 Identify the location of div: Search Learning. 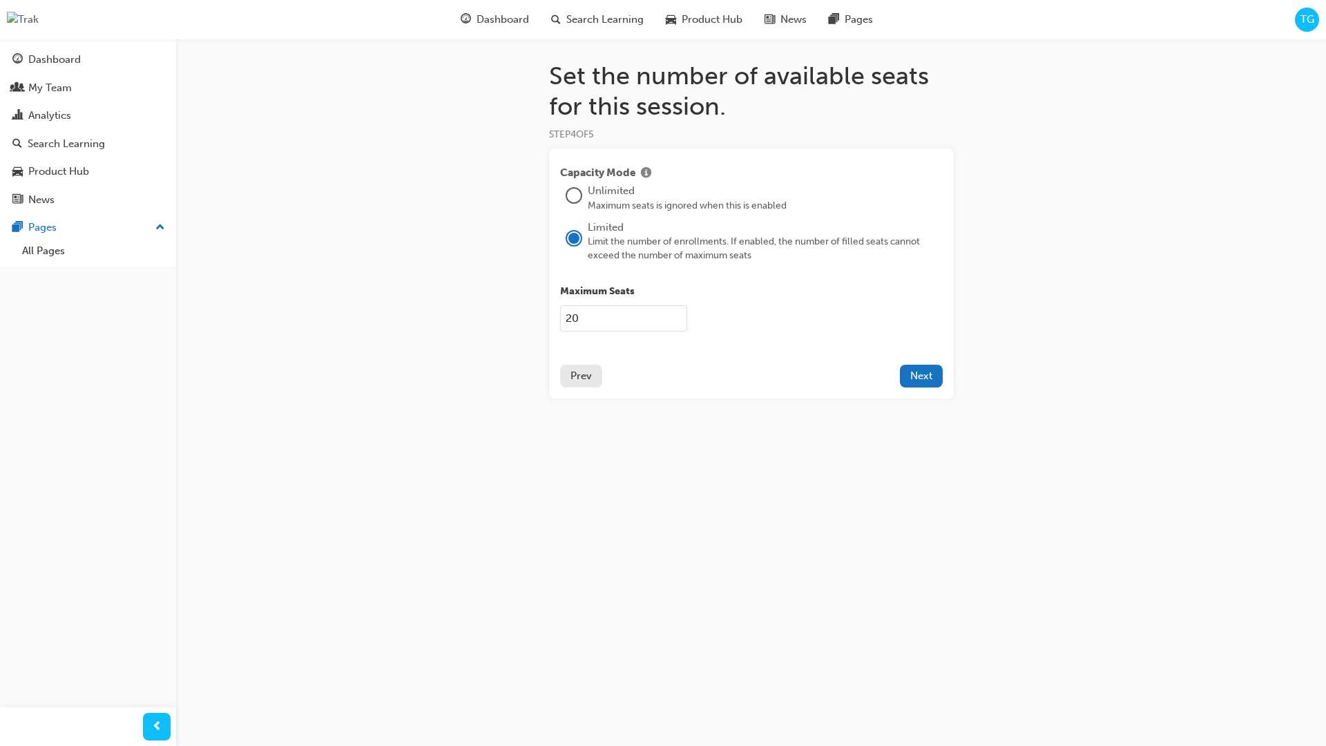
(66, 144).